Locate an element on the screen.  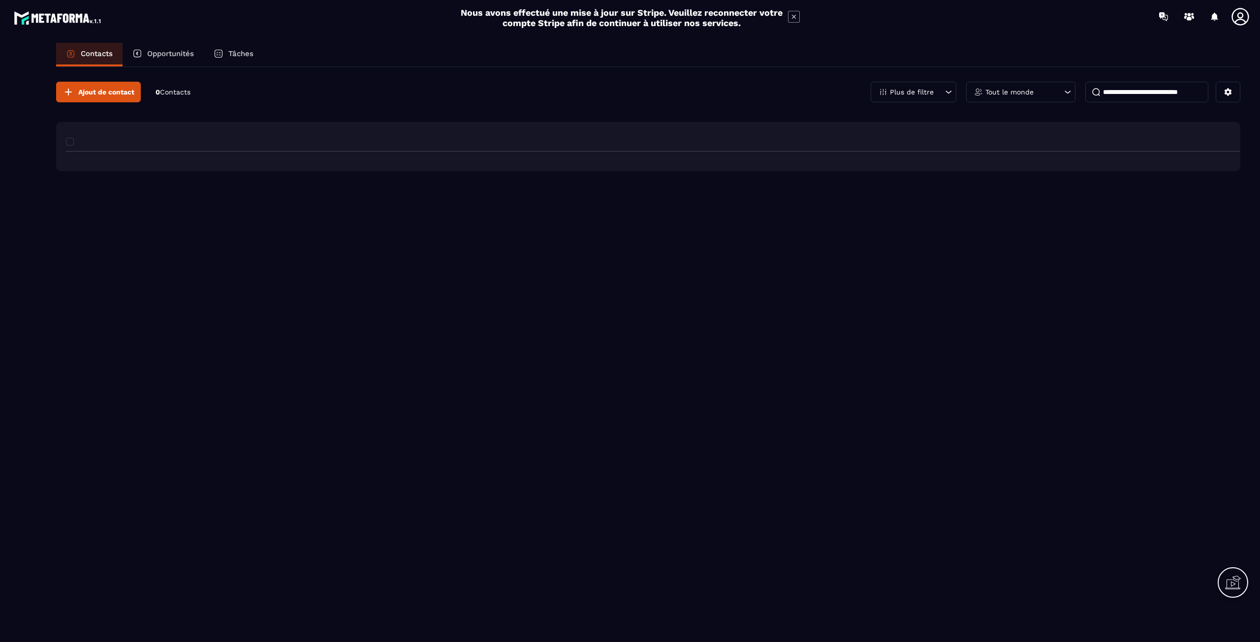
a: Opportunités is located at coordinates (163, 55).